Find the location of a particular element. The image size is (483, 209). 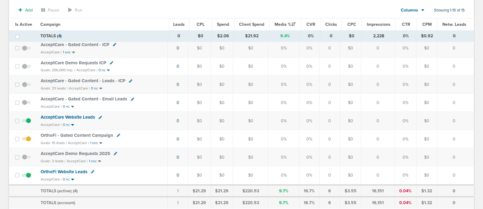

span: Add is located at coordinates (29, 10).